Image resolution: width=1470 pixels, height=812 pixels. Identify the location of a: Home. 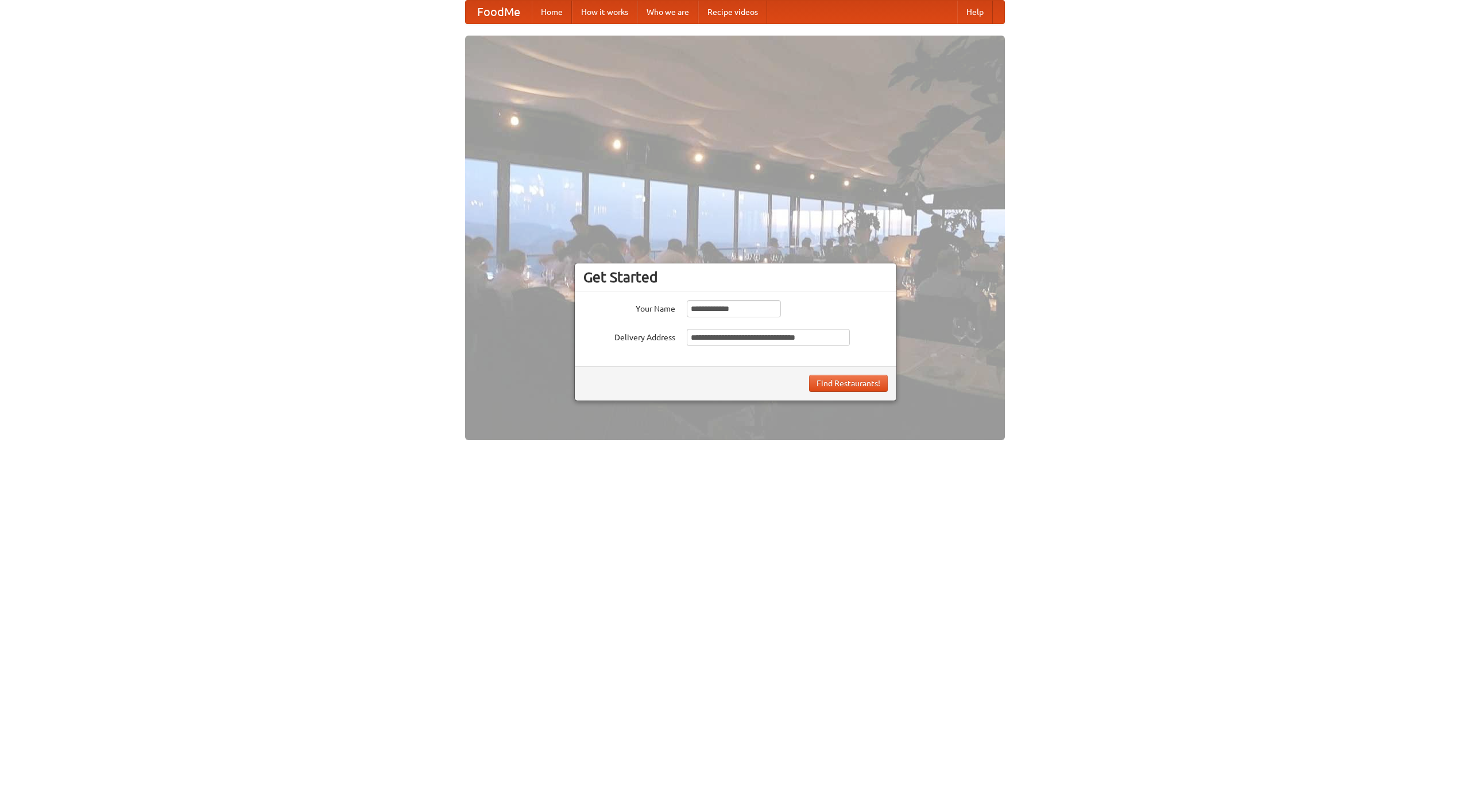
(552, 12).